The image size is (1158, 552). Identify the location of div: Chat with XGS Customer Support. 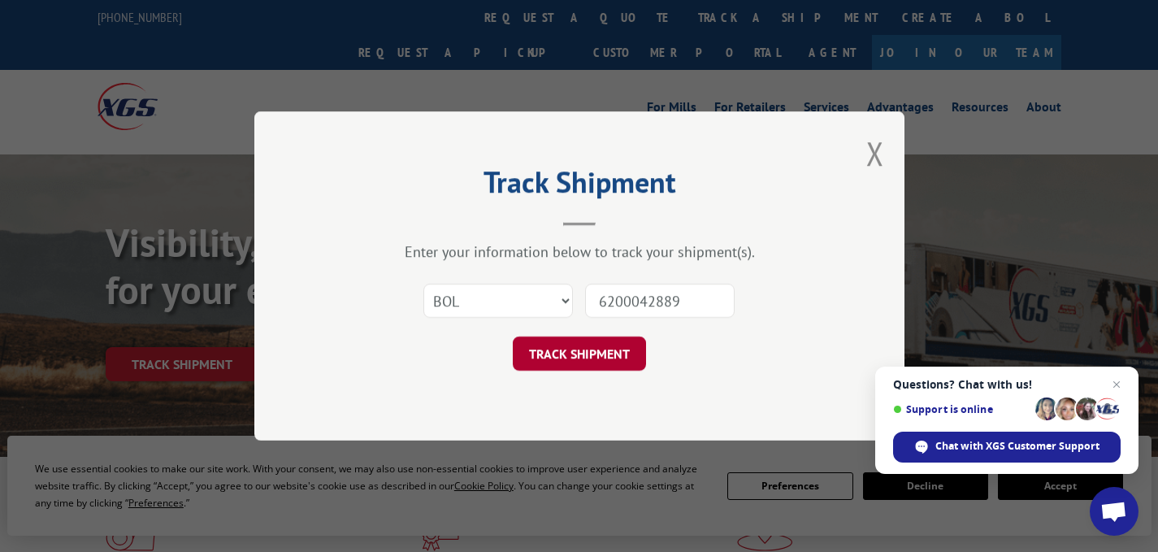
(1007, 447).